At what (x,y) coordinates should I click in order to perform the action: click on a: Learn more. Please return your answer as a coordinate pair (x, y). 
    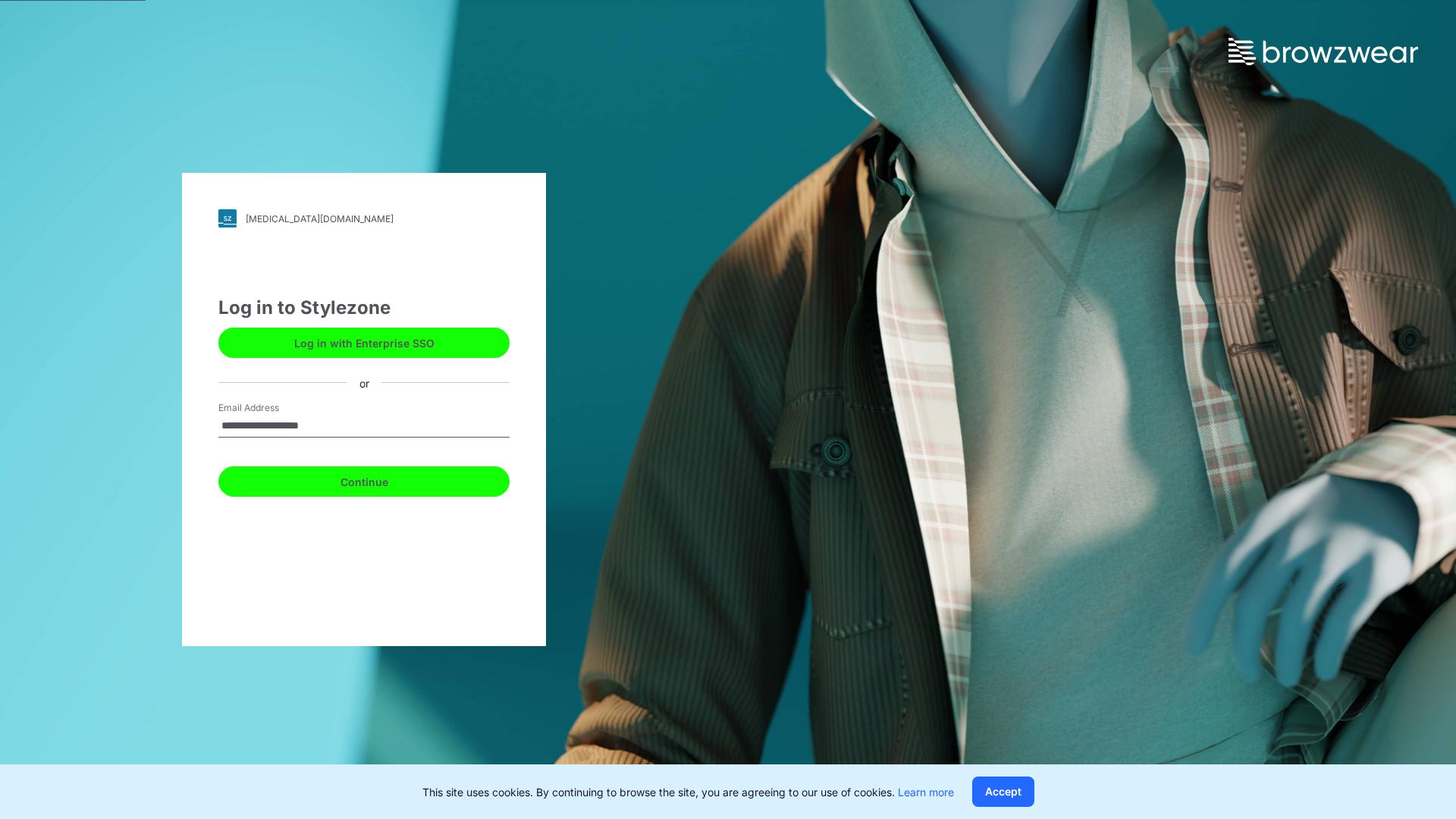
    Looking at the image, I should click on (926, 793).